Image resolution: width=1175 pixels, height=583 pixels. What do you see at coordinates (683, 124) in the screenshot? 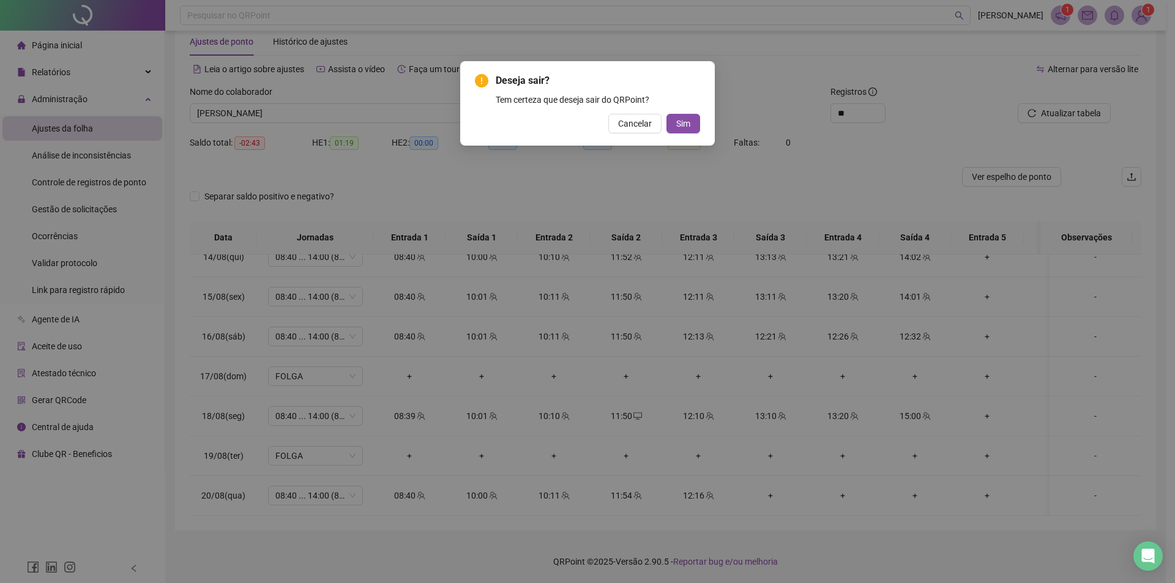
I see `span: Sim` at bounding box center [683, 124].